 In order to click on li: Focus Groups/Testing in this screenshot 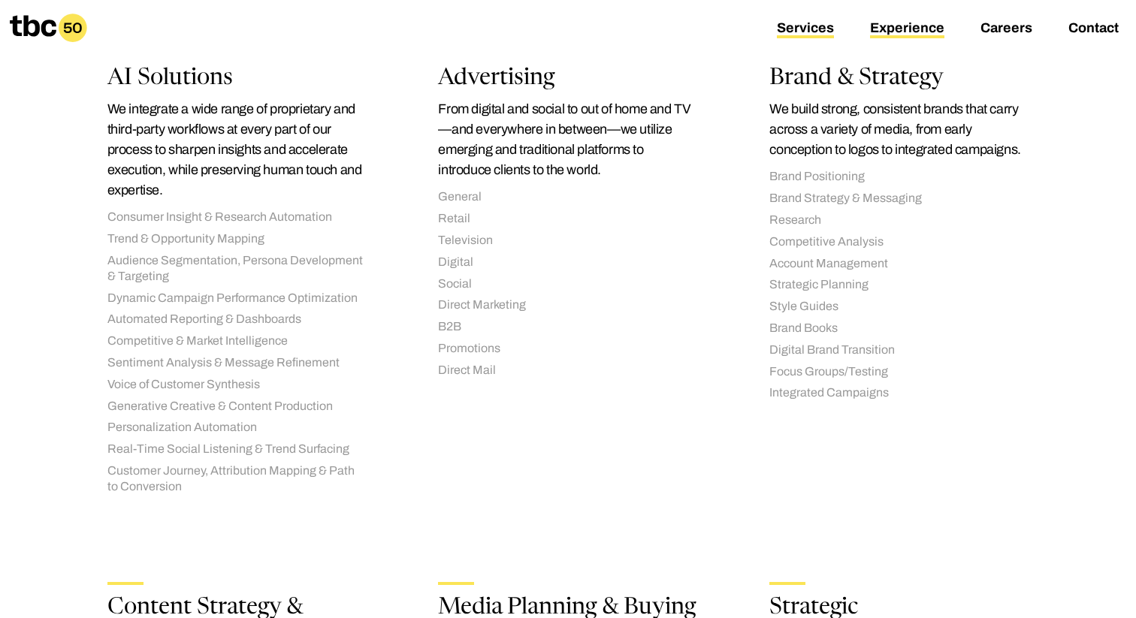, I will do `click(898, 372)`.